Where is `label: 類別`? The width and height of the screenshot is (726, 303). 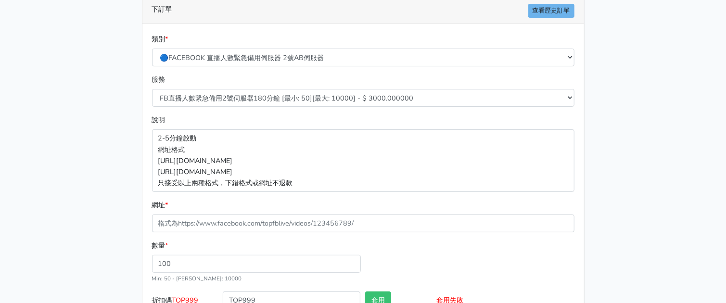
label: 類別 is located at coordinates (160, 39).